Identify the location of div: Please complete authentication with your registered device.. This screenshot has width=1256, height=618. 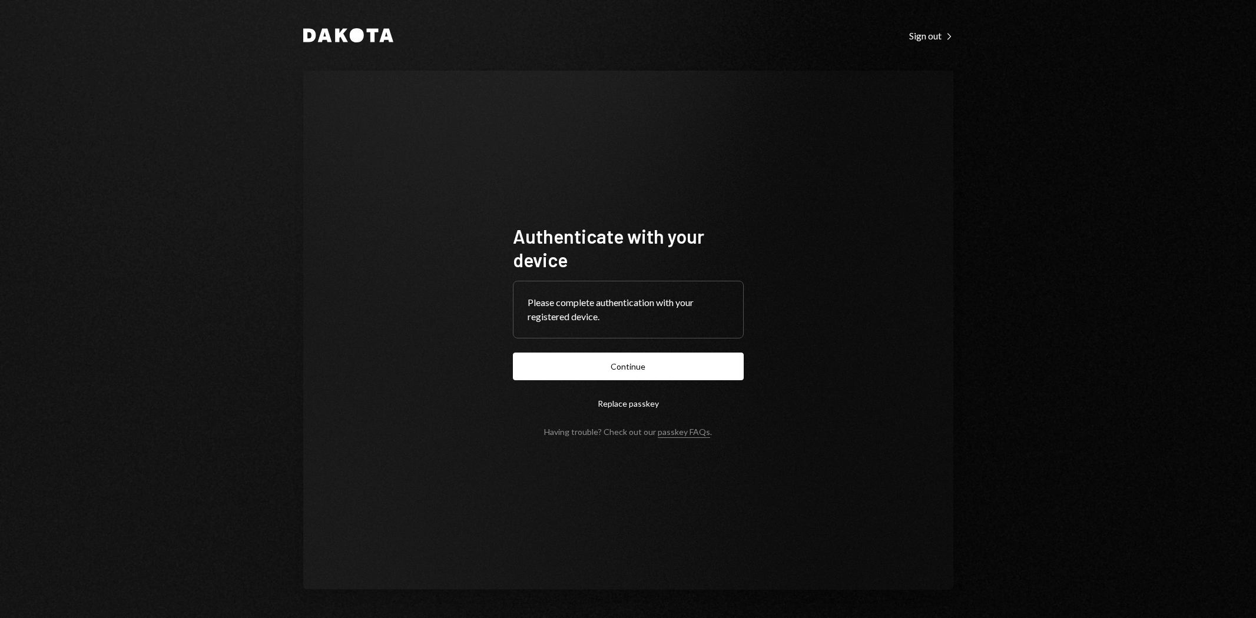
(628, 310).